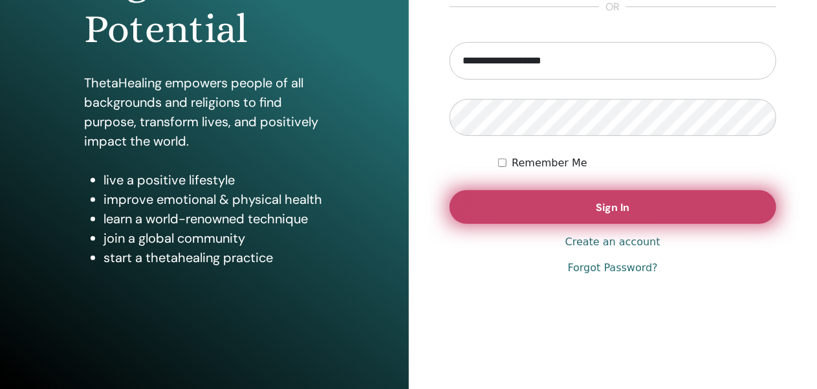 Image resolution: width=817 pixels, height=389 pixels. What do you see at coordinates (213, 238) in the screenshot?
I see `li: join a global community` at bounding box center [213, 238].